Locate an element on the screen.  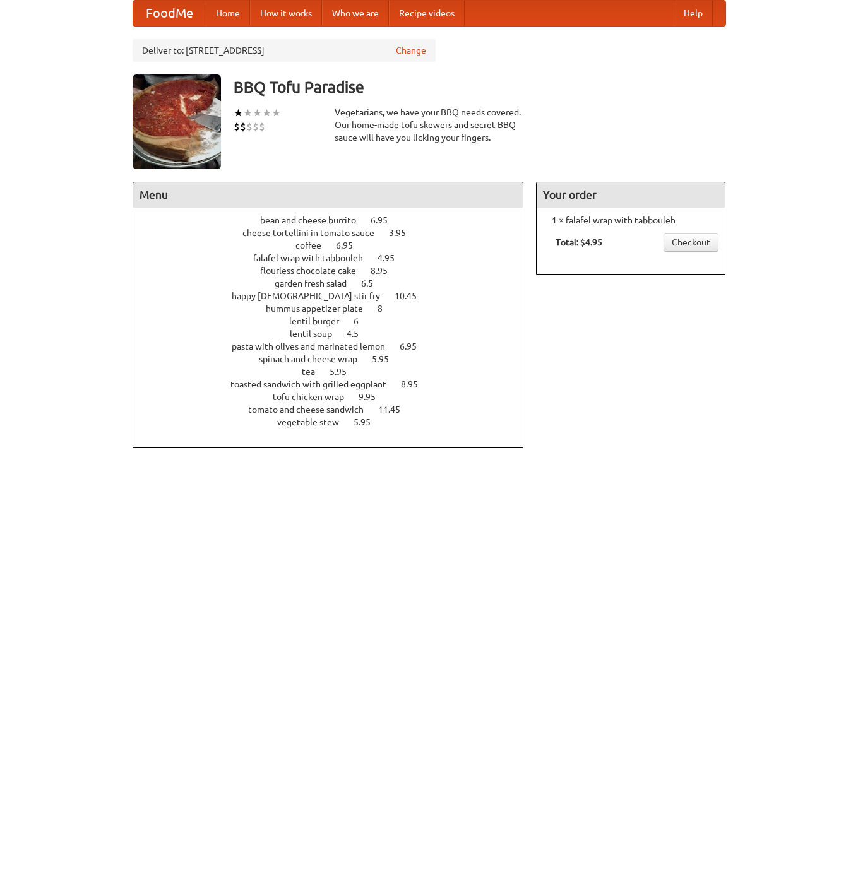
a: How it works is located at coordinates (286, 13).